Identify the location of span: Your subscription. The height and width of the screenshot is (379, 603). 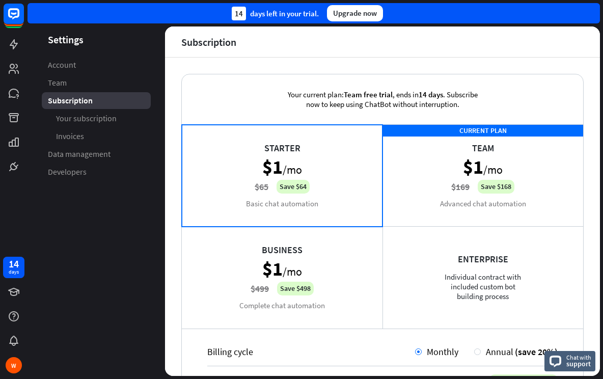
(86, 118).